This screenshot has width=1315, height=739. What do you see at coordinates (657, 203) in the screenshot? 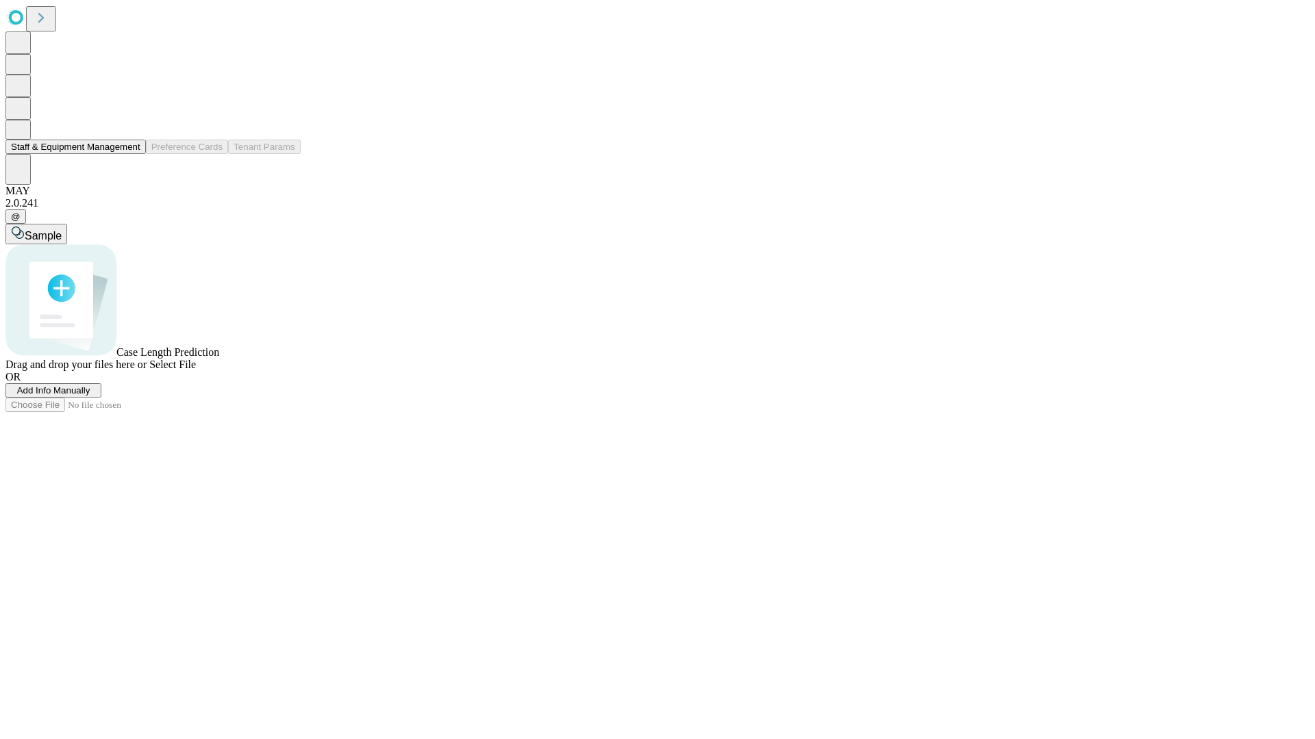
I see `div: 2.0.241` at bounding box center [657, 203].